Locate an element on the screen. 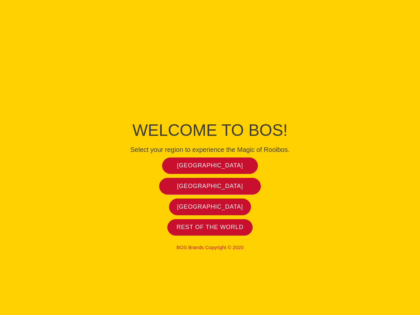 The height and width of the screenshot is (315, 420). img: Bos Brands is located at coordinates (210, 87).